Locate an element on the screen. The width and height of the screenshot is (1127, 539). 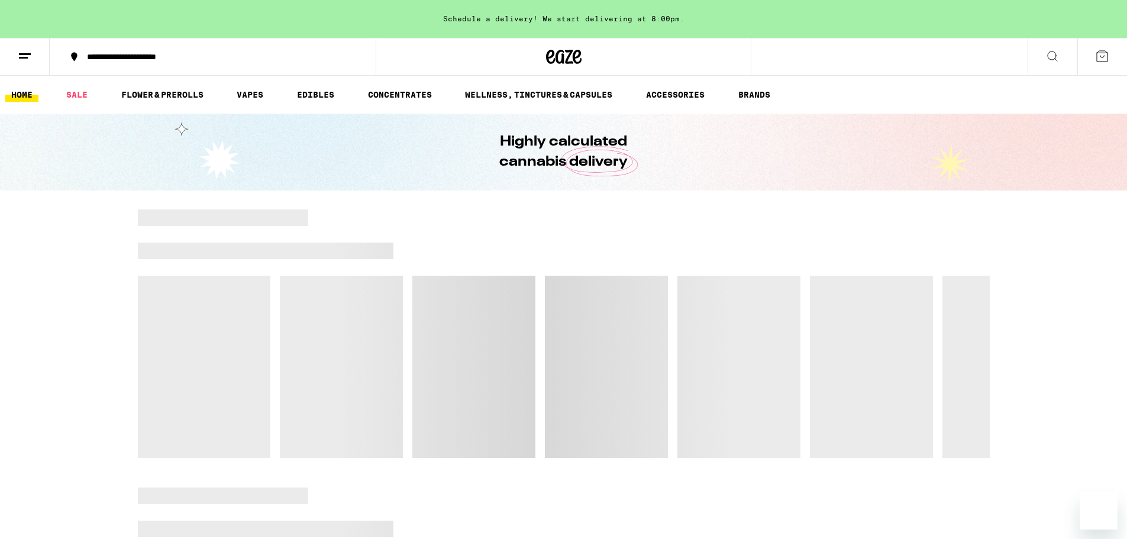
a: VAPES is located at coordinates (250, 95).